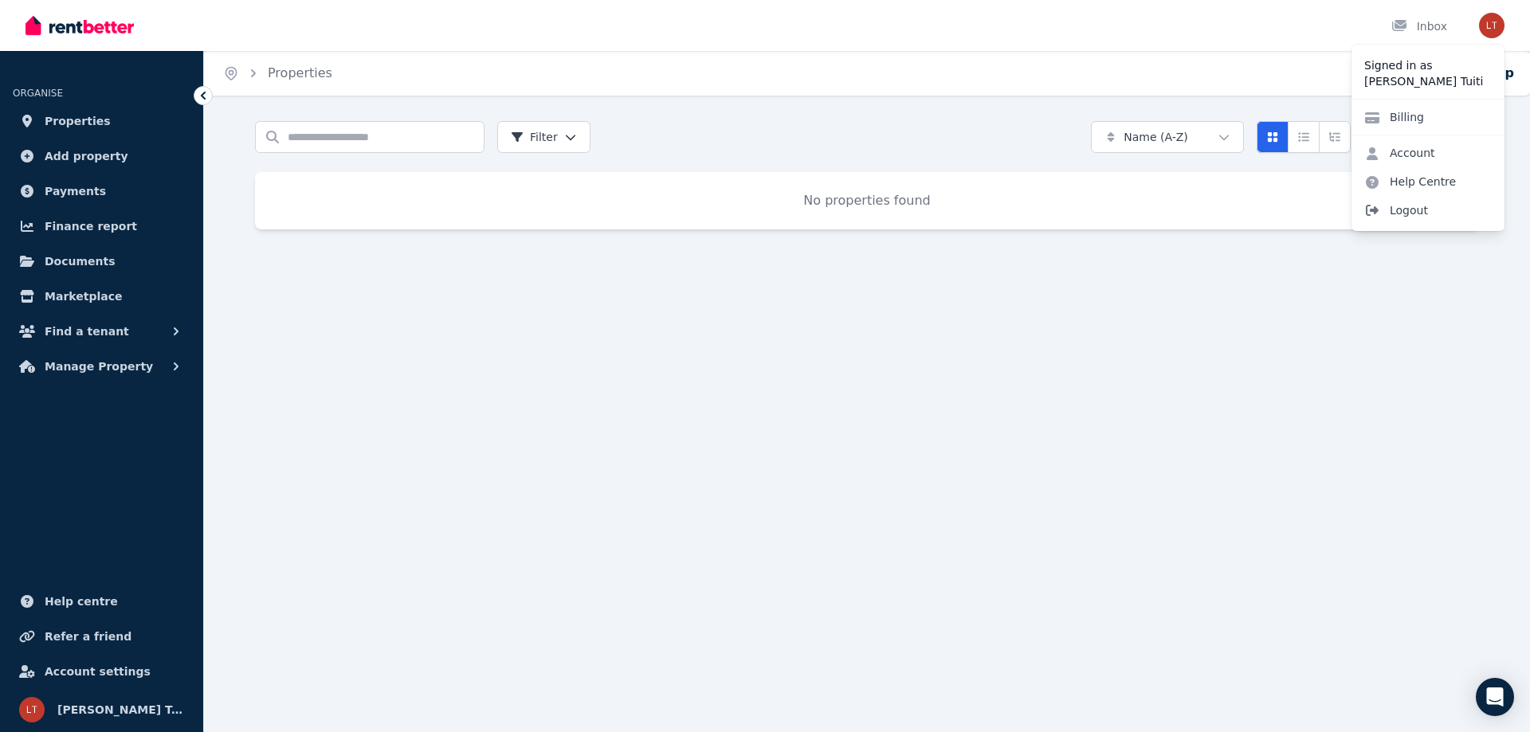 This screenshot has height=732, width=1530. What do you see at coordinates (1273, 137) in the screenshot?
I see `button: Card view` at bounding box center [1273, 137].